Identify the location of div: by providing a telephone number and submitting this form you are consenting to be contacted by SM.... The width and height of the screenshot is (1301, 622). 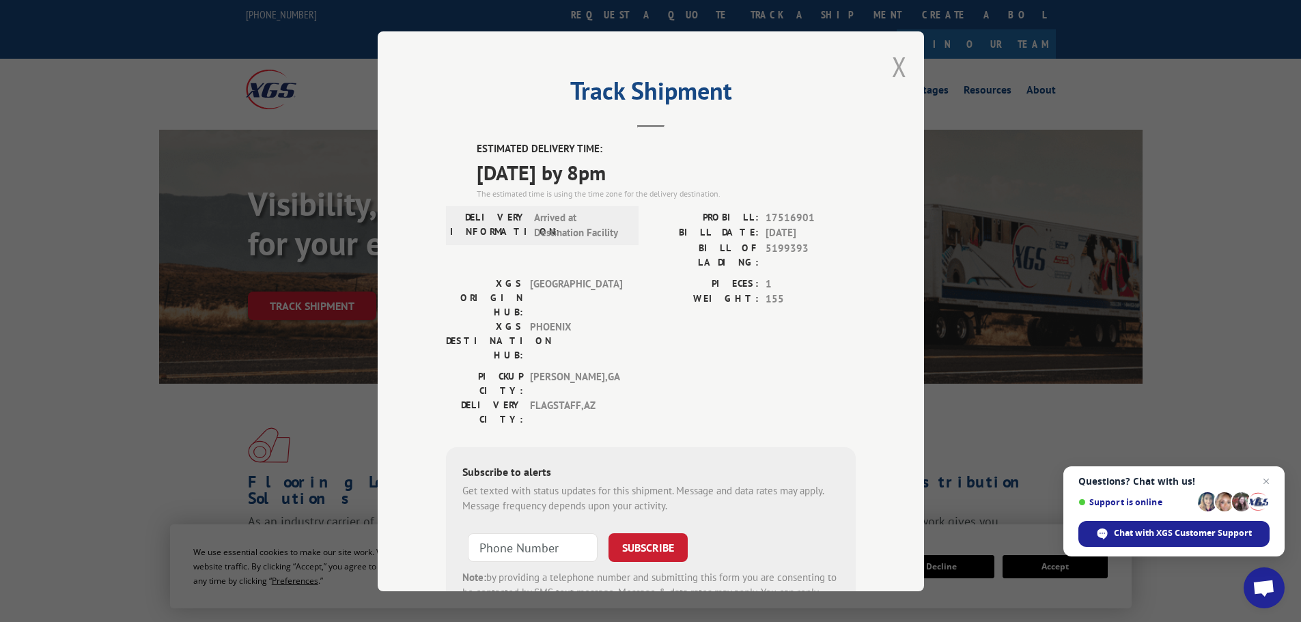
(651, 593).